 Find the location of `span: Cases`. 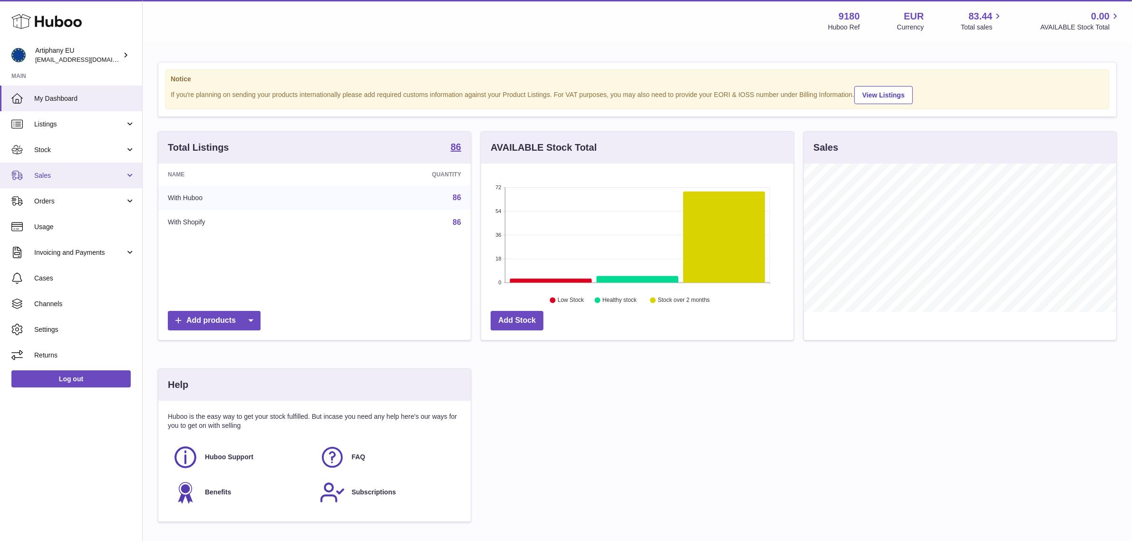

span: Cases is located at coordinates (85, 278).